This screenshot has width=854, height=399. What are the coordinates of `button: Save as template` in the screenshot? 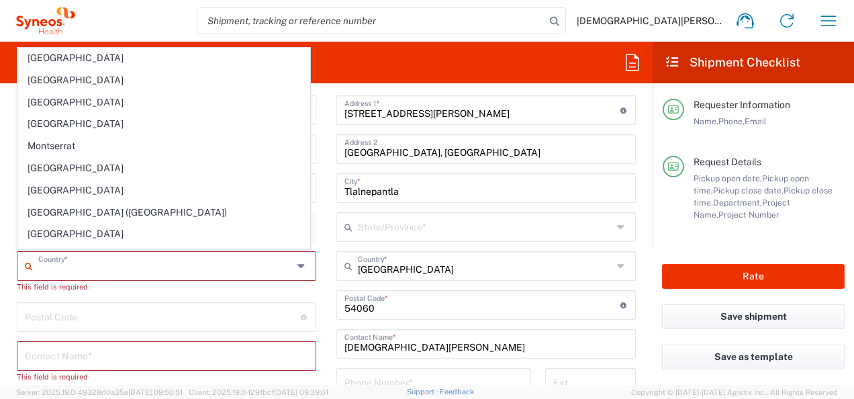 It's located at (754, 357).